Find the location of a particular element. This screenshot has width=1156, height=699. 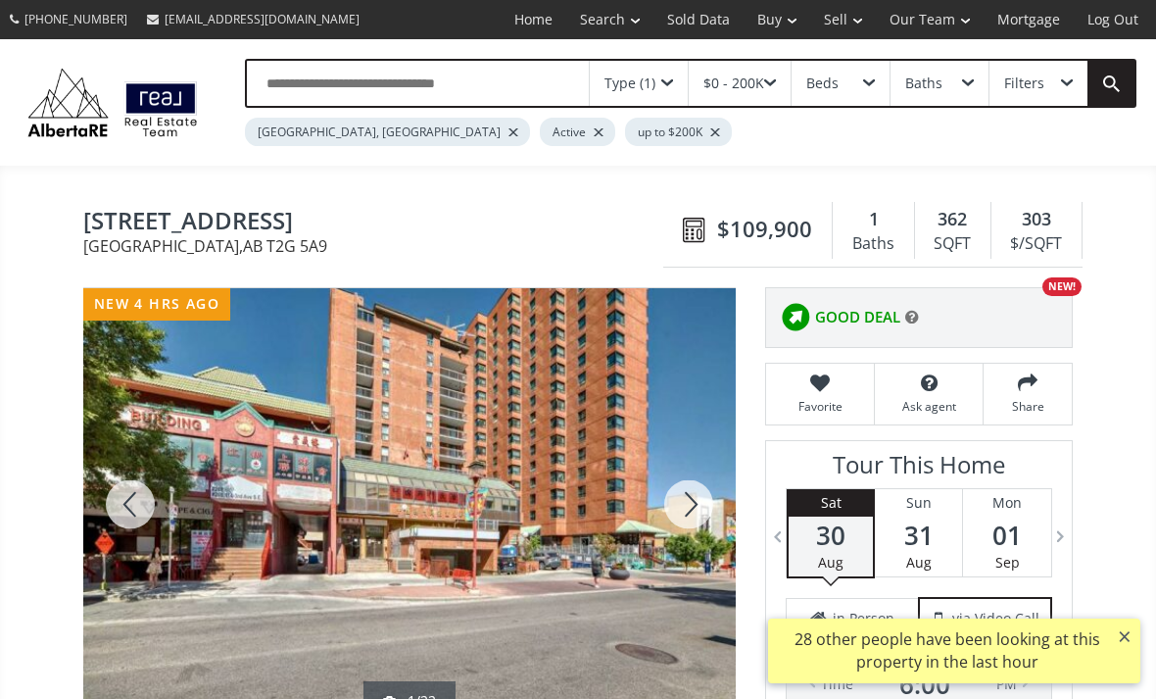

span: 116 3 Avenue SE #401 is located at coordinates (378, 222).